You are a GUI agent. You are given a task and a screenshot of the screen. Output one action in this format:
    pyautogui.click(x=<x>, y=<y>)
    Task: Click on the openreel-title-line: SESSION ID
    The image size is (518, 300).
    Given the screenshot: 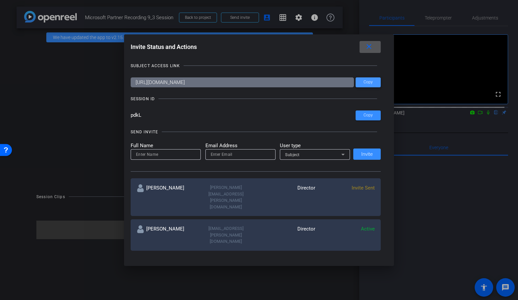 What is the action you would take?
    pyautogui.click(x=256, y=99)
    